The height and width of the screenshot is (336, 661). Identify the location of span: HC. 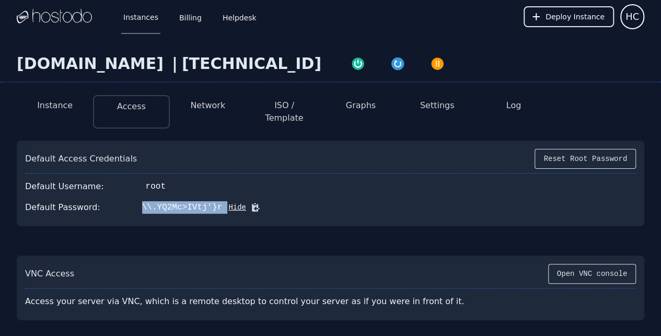
(632, 17).